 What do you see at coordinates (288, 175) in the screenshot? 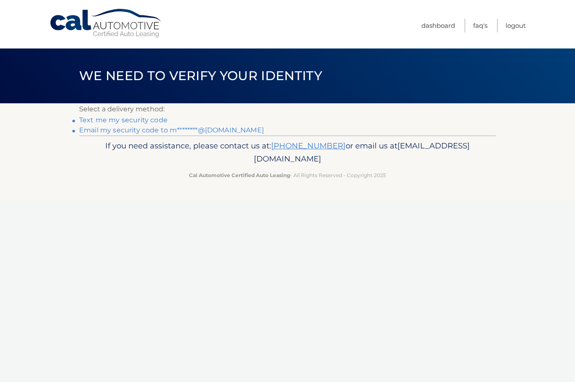
I see `p: - All Rights Reserved - Copyright 2025` at bounding box center [288, 175].